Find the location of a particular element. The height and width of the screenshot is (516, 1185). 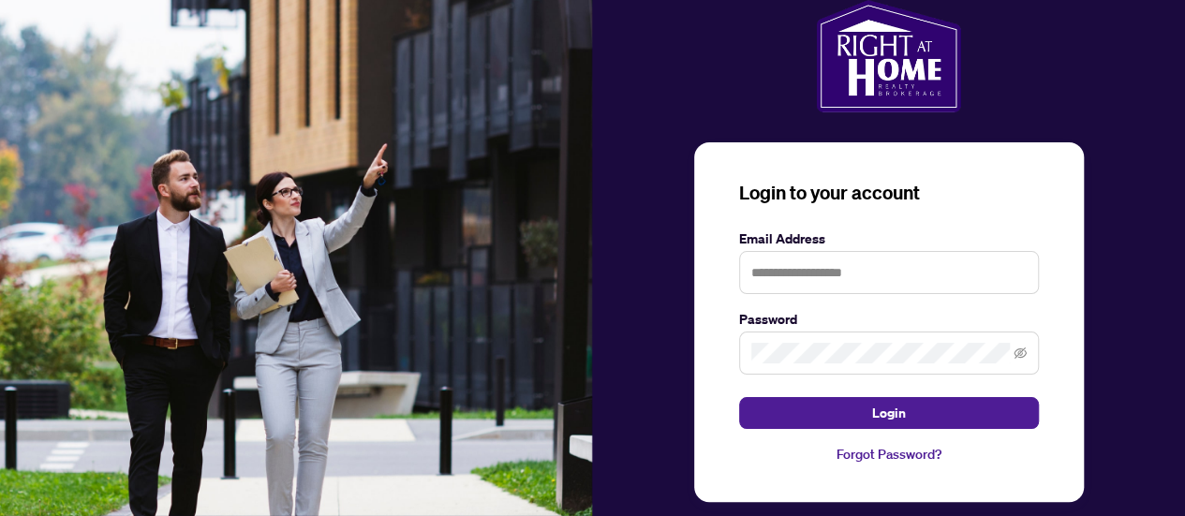

a: Forgot Password? is located at coordinates (889, 454).